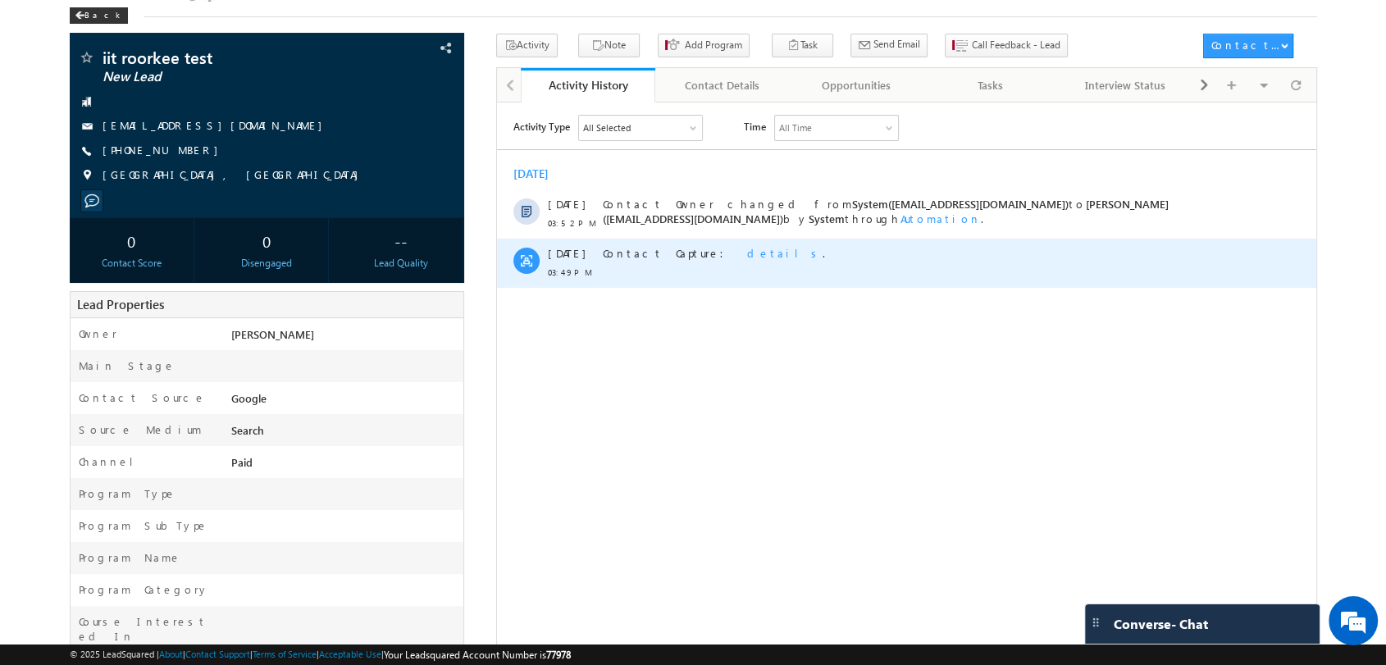 The width and height of the screenshot is (1386, 665). I want to click on label: Program Type, so click(127, 494).